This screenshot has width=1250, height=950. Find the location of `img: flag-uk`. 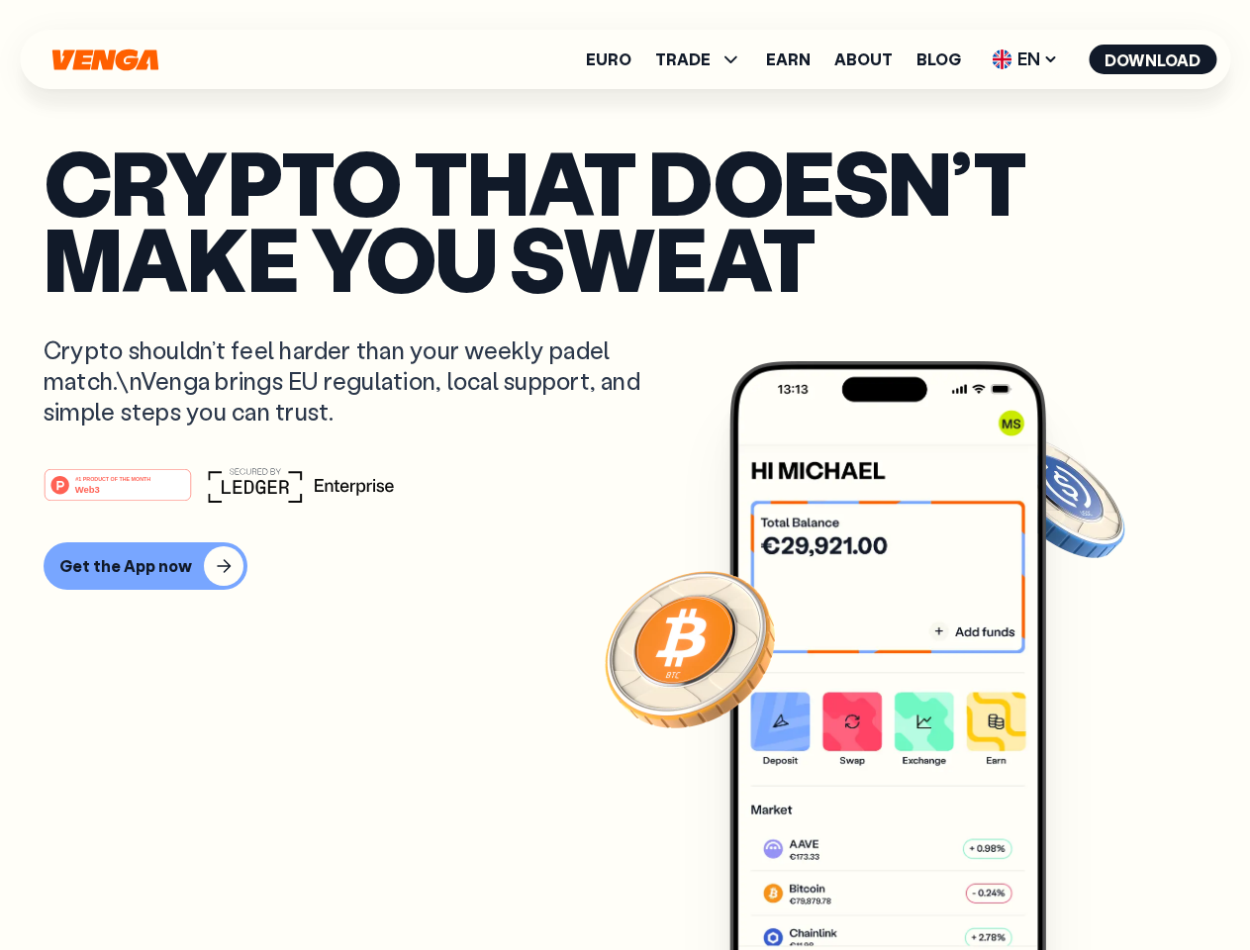

img: flag-uk is located at coordinates (1002, 59).